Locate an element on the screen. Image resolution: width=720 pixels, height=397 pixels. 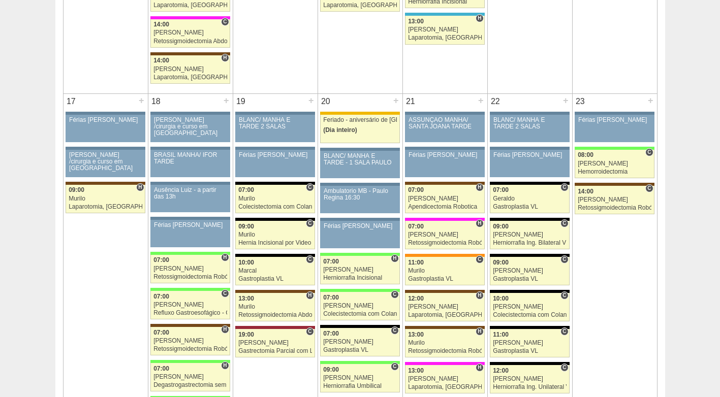
div: Ausência Luiz - a partir das 13h is located at coordinates (190, 194).